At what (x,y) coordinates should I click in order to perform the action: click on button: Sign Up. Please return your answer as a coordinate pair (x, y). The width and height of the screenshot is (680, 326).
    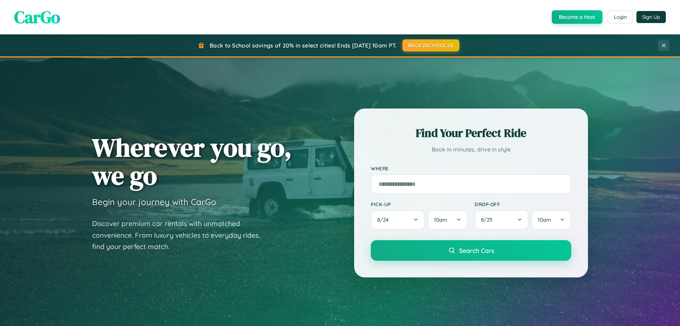
    Looking at the image, I should click on (651, 17).